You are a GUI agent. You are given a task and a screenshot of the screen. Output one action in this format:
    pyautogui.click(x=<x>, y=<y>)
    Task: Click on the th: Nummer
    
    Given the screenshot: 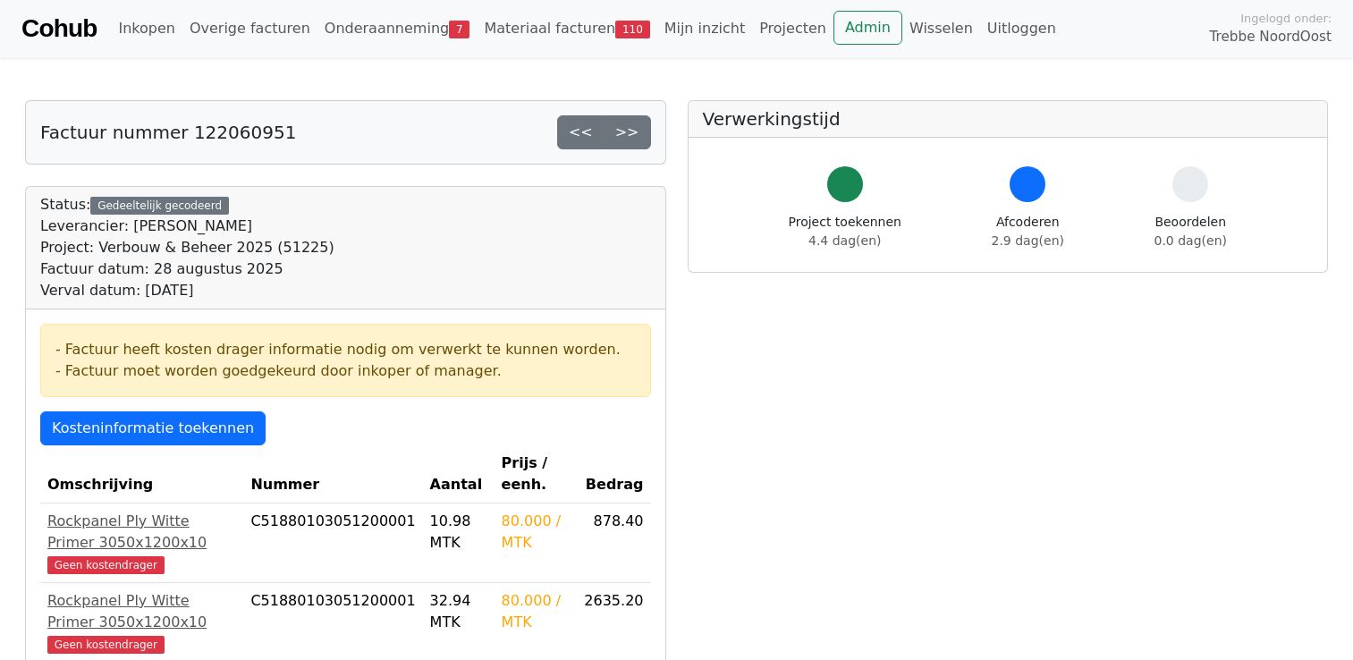 What is the action you would take?
    pyautogui.click(x=333, y=474)
    